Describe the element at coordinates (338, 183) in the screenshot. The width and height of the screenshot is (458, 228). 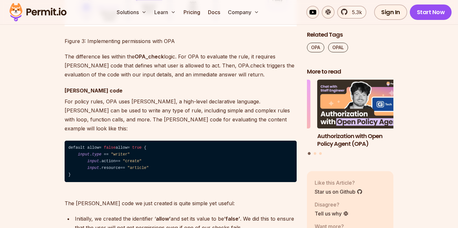
I see `p: Like this Article?` at that location.